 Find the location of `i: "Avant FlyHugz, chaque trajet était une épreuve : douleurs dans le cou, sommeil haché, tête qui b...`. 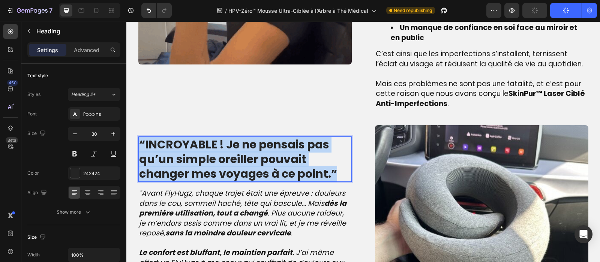

i: "Avant FlyHugz, chaque trajet était une épreuve : douleurs dans le cou, sommeil haché, tête qui b... is located at coordinates (116, 192).